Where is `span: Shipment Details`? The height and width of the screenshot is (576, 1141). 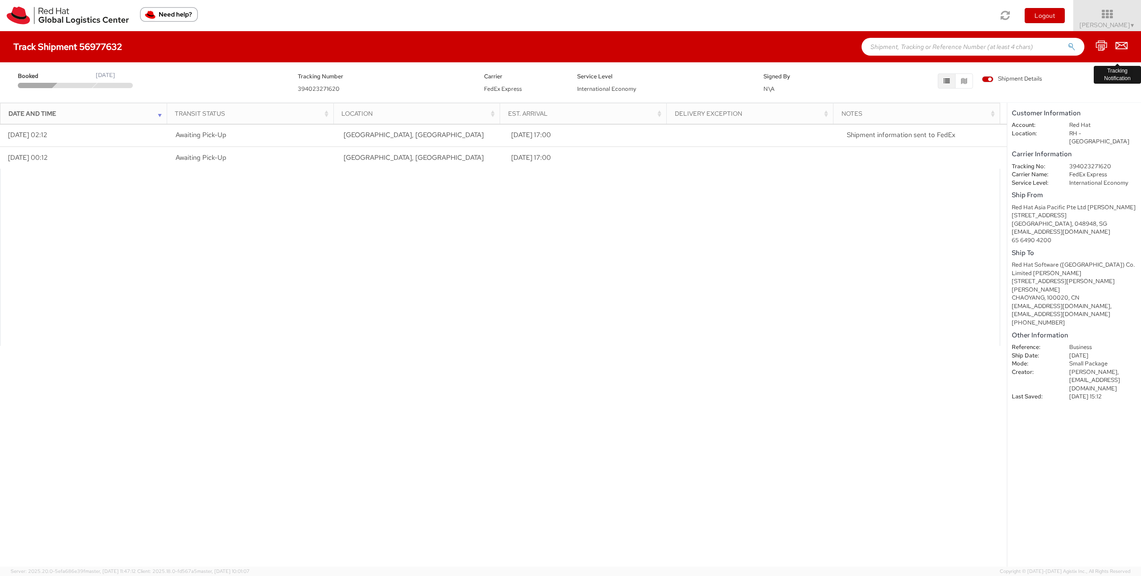 span: Shipment Details is located at coordinates (1011, 79).